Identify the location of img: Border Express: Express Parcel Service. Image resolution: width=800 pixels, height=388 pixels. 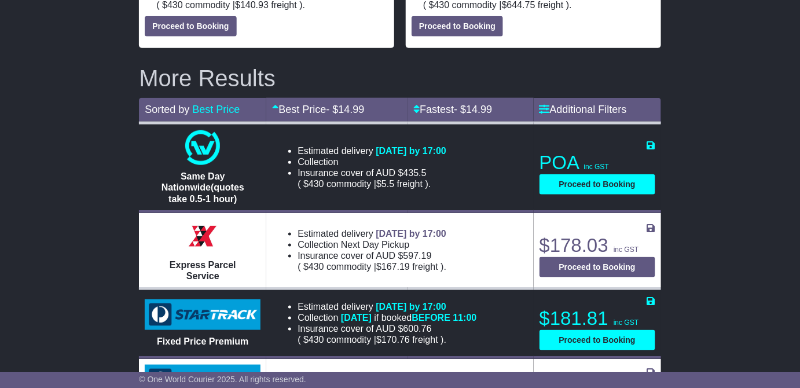
(203, 236).